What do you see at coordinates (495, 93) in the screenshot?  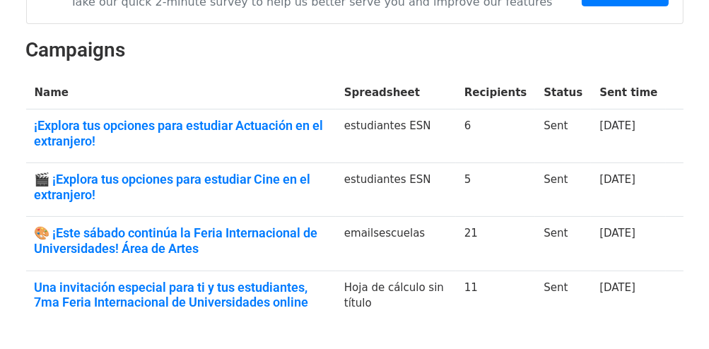 I see `th: Recipients` at bounding box center [495, 93].